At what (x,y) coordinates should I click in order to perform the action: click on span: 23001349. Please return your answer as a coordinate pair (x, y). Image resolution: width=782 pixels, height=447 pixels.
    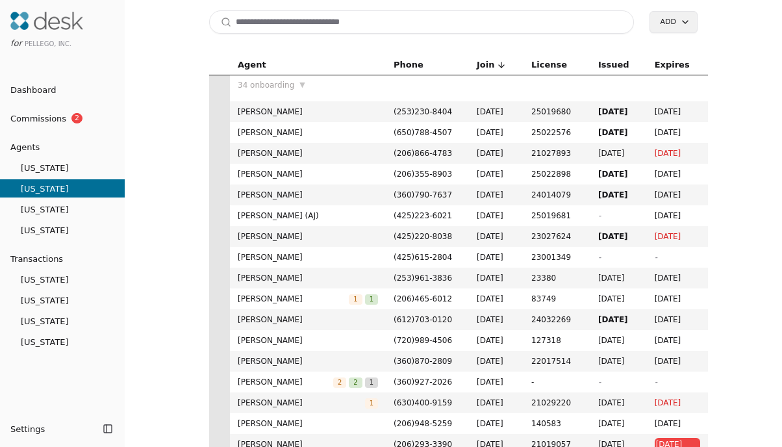
    Looking at the image, I should click on (557, 257).